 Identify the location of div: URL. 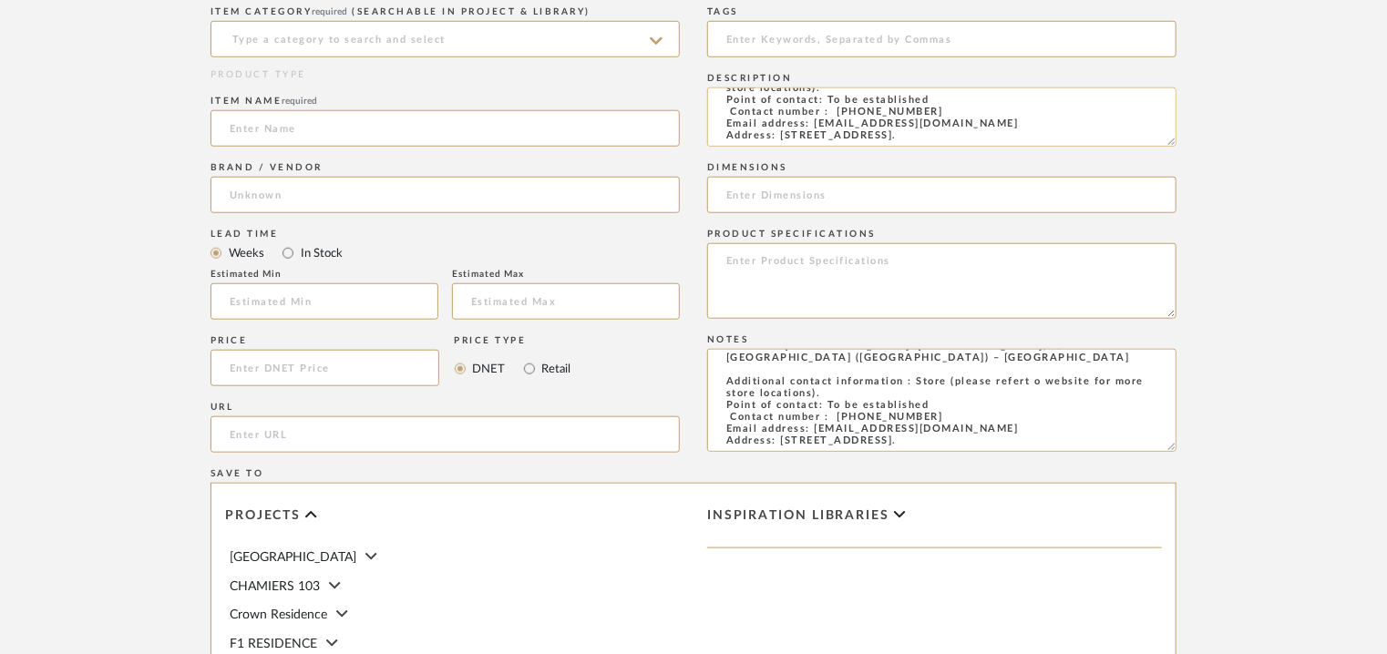
(445, 407).